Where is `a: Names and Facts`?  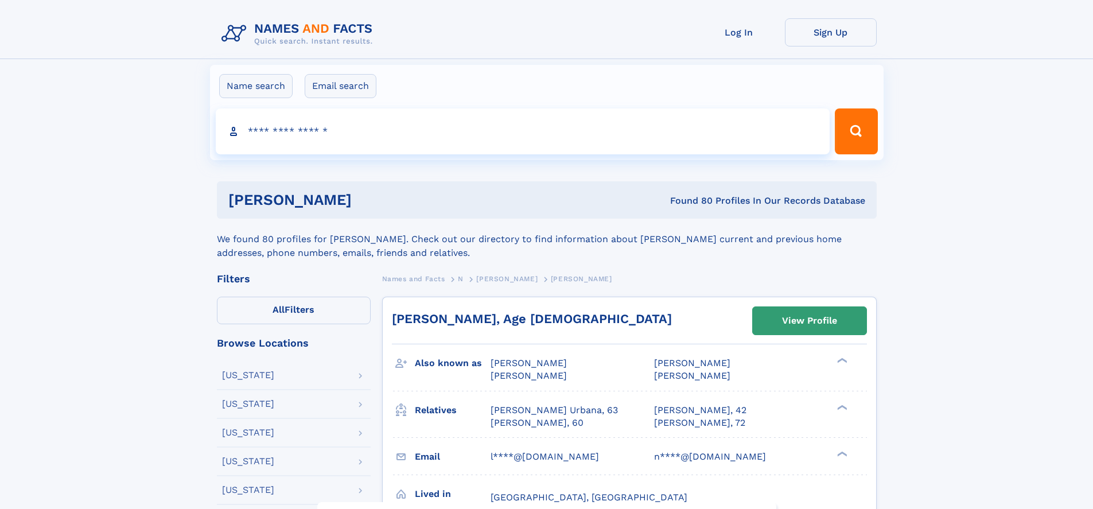
a: Names and Facts is located at coordinates (414, 278).